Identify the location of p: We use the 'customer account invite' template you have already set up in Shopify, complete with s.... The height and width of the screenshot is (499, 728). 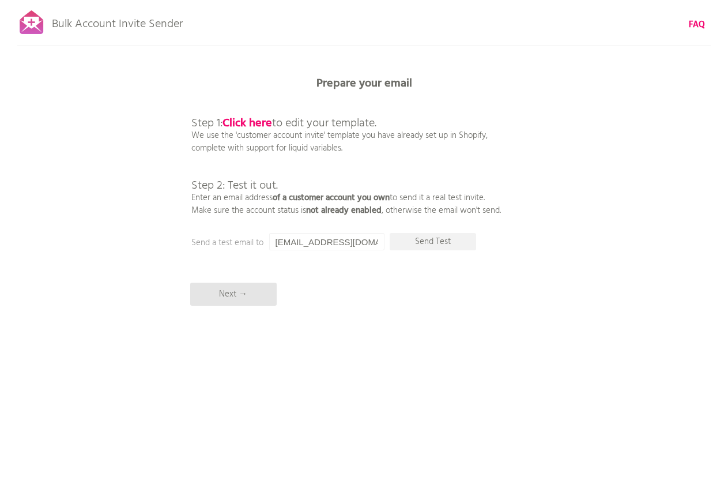
(346, 155).